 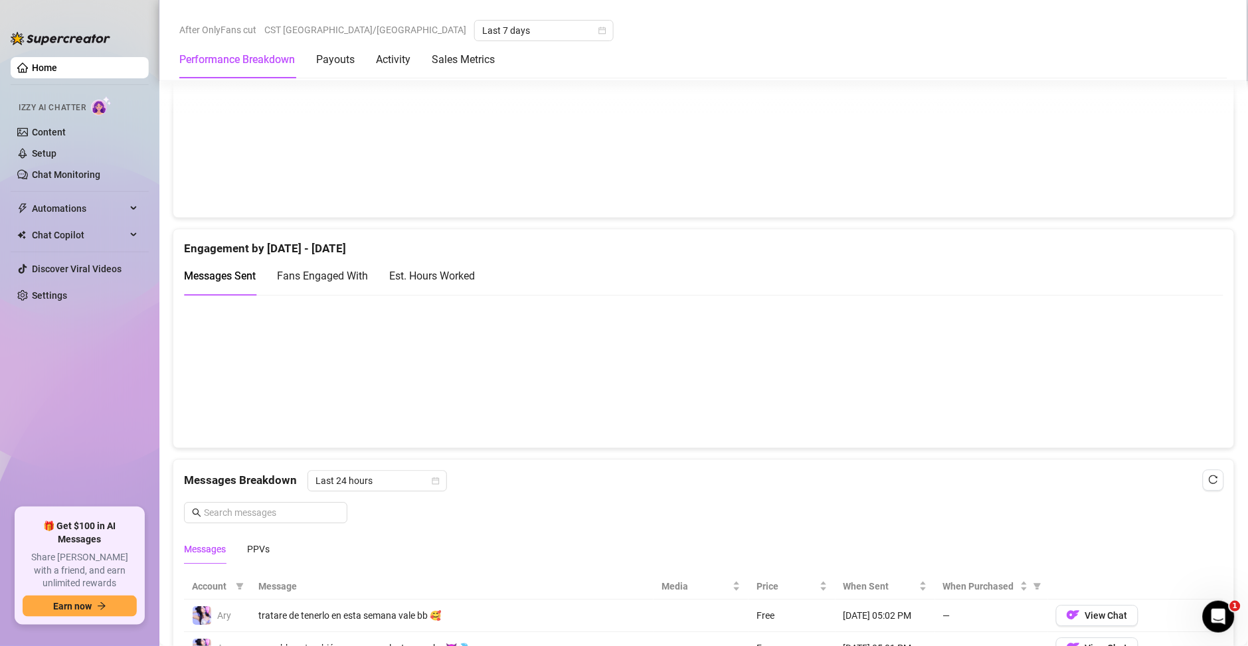 What do you see at coordinates (393, 60) in the screenshot?
I see `div: Activity` at bounding box center [393, 60].